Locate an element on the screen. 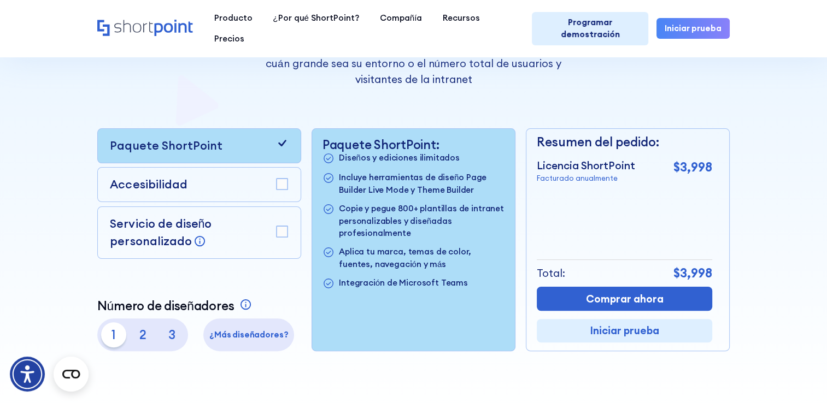  div: Widget de chat is located at coordinates (799, 377).